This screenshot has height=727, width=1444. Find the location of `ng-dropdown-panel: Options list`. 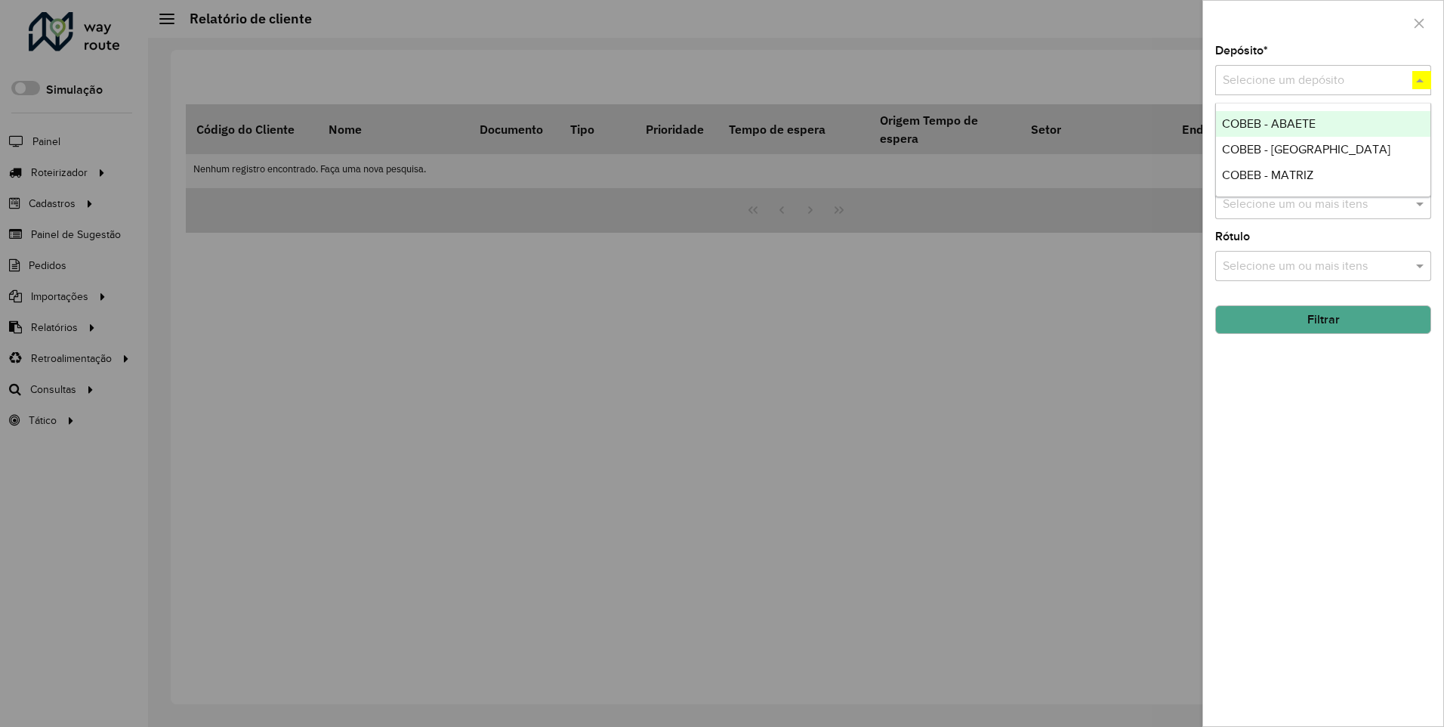

ng-dropdown-panel: Options list is located at coordinates (1324, 150).